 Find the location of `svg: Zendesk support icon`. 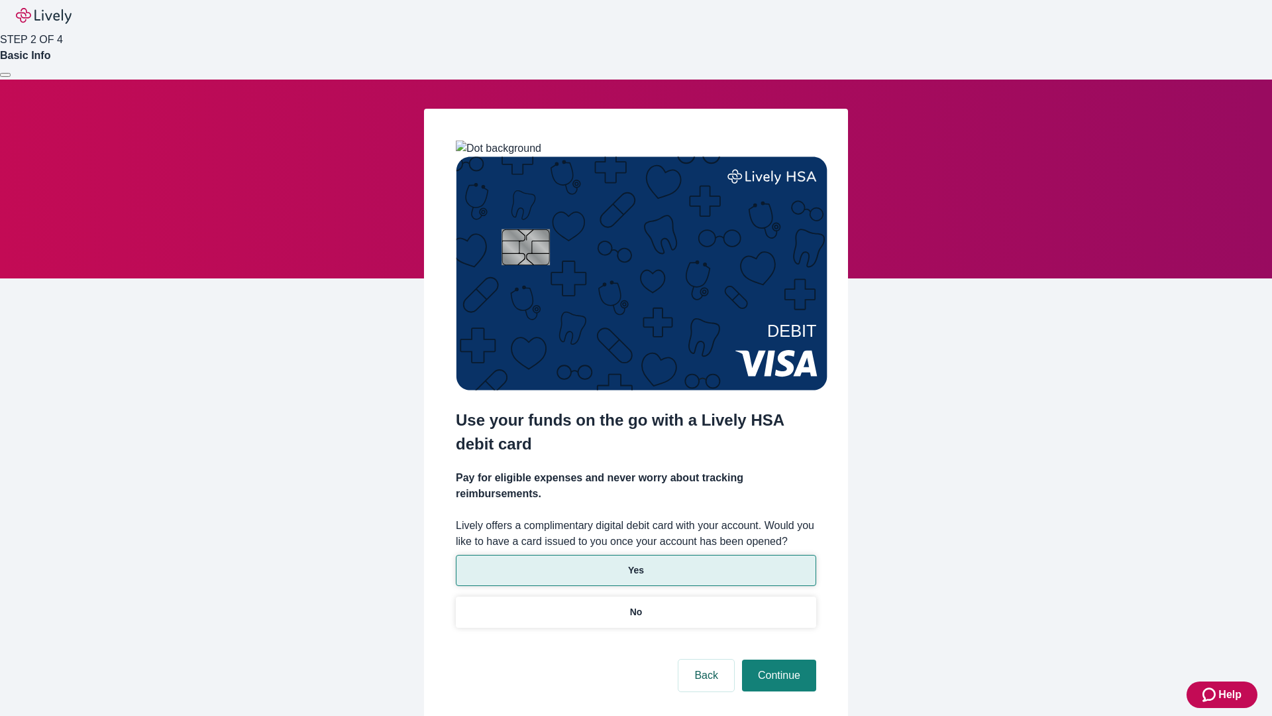

svg: Zendesk support icon is located at coordinates (1211, 695).